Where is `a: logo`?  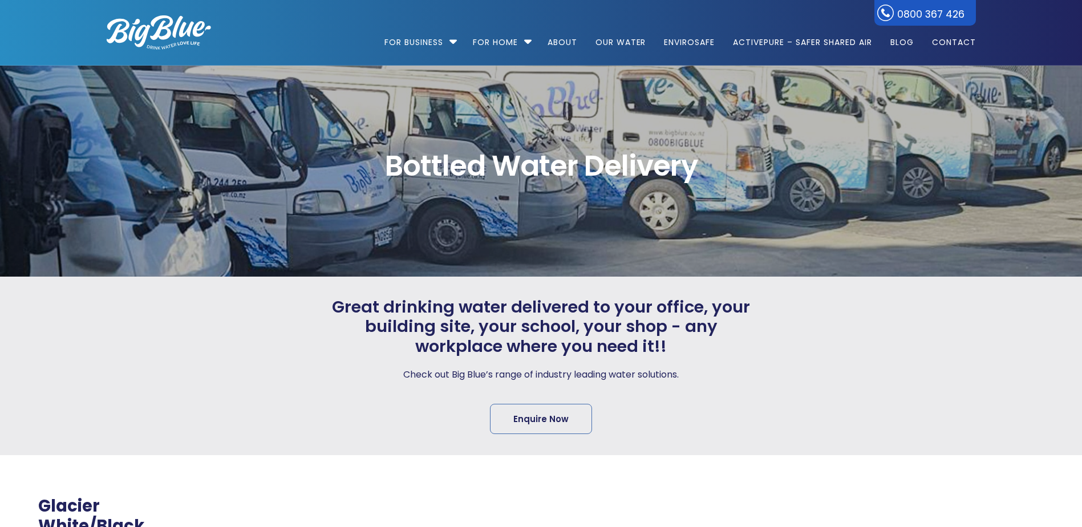
a: logo is located at coordinates (159, 33).